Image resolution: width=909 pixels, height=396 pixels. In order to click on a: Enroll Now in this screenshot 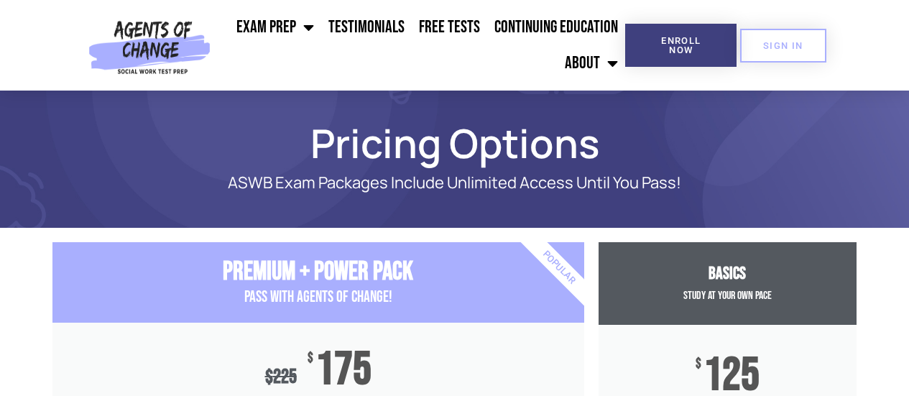, I will do `click(680, 45)`.